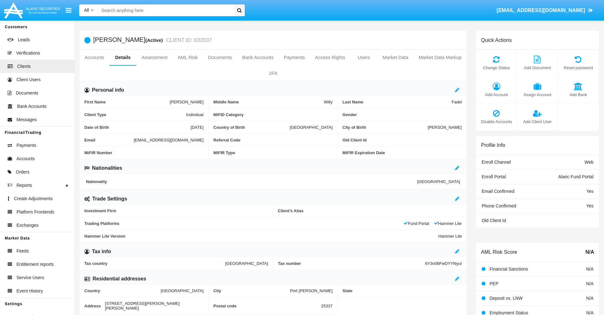 Image resolution: width=604 pixels, height=315 pixels. What do you see at coordinates (364, 57) in the screenshot?
I see `a: Users` at bounding box center [364, 57].